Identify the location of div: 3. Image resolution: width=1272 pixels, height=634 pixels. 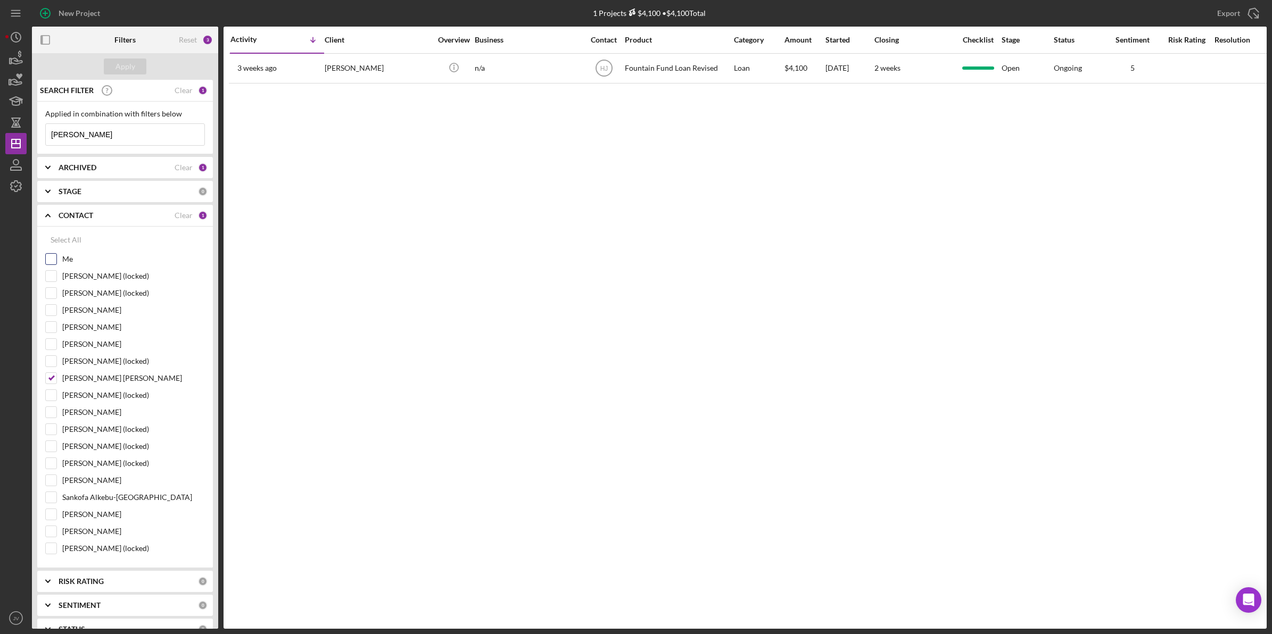
(208, 40).